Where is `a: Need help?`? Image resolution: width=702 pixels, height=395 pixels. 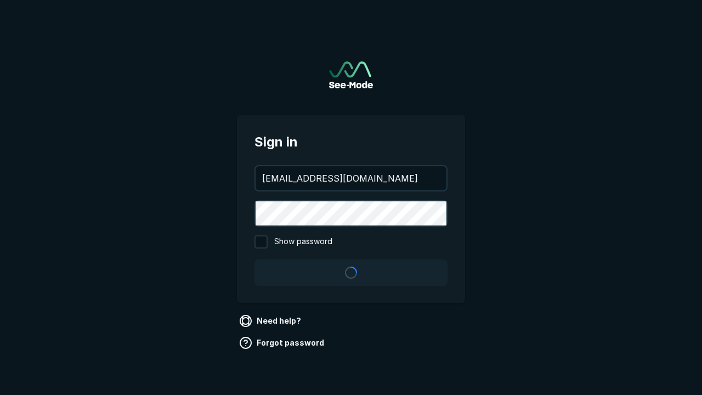 a: Need help? is located at coordinates (271, 321).